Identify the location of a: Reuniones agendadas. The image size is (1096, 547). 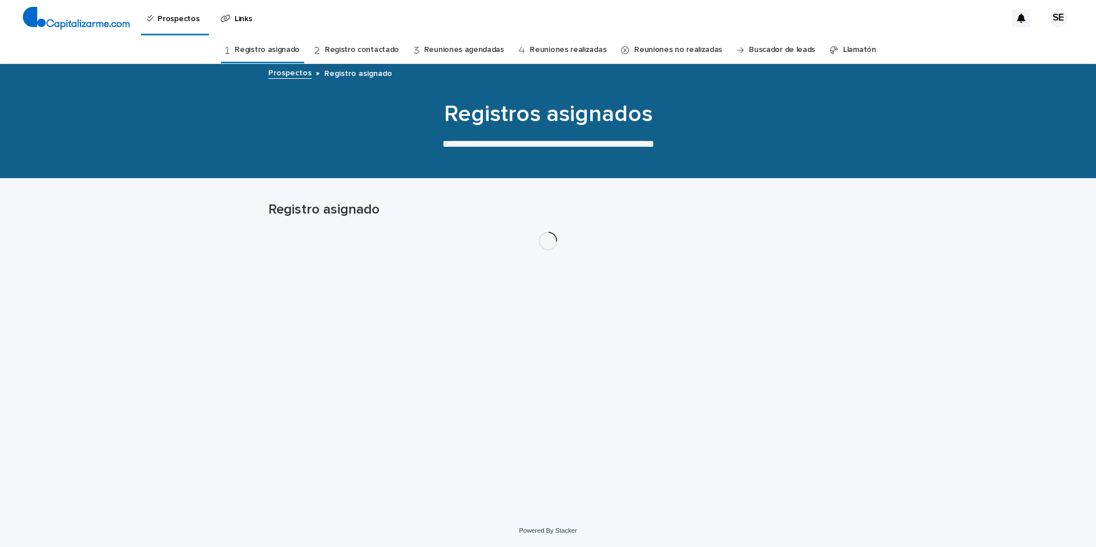
(464, 50).